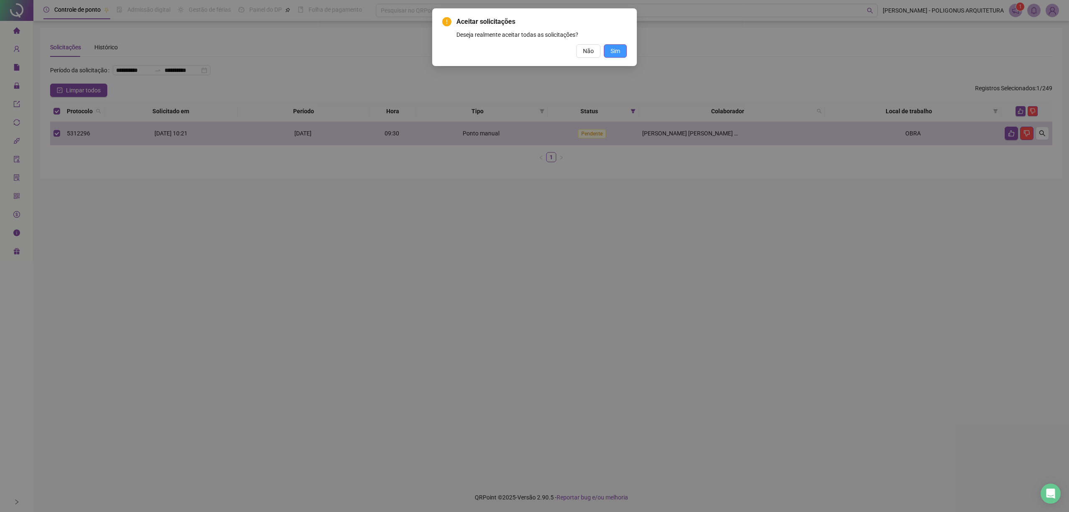 Image resolution: width=1069 pixels, height=512 pixels. Describe the element at coordinates (542, 35) in the screenshot. I see `div: Deseja realmente aceitar todas as solicitações?` at that location.